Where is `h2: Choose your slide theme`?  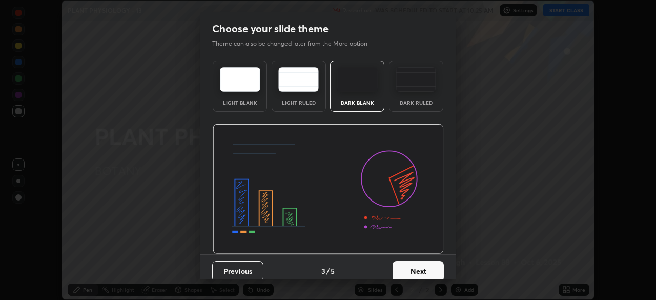
h2: Choose your slide theme is located at coordinates (270, 29).